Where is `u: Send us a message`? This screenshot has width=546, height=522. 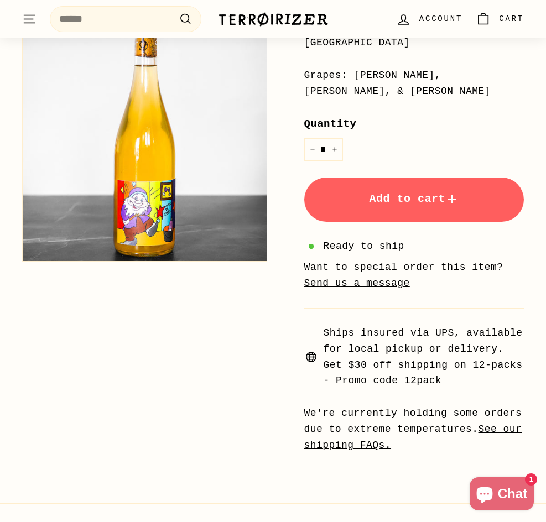
u: Send us a message is located at coordinates (357, 283).